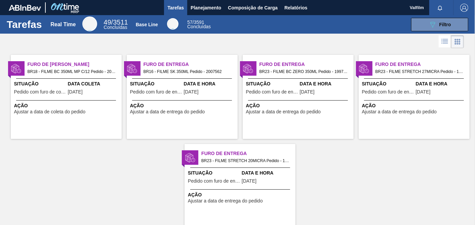 The image size is (475, 225). What do you see at coordinates (40, 92) in the screenshot?
I see `span: Pedido com furo de coleta` at bounding box center [40, 92].